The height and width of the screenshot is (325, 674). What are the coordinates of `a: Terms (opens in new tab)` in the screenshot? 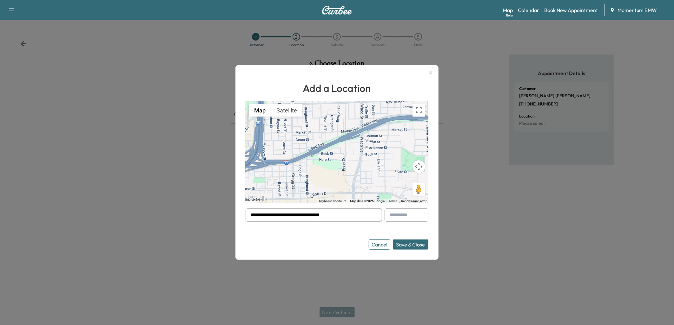 It's located at (393, 201).